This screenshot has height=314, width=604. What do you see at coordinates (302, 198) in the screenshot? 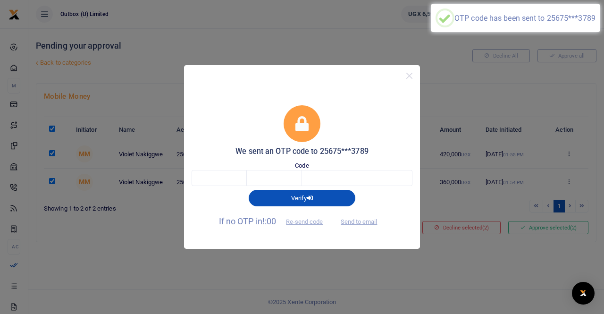
I see `button: Verify` at bounding box center [302, 198].